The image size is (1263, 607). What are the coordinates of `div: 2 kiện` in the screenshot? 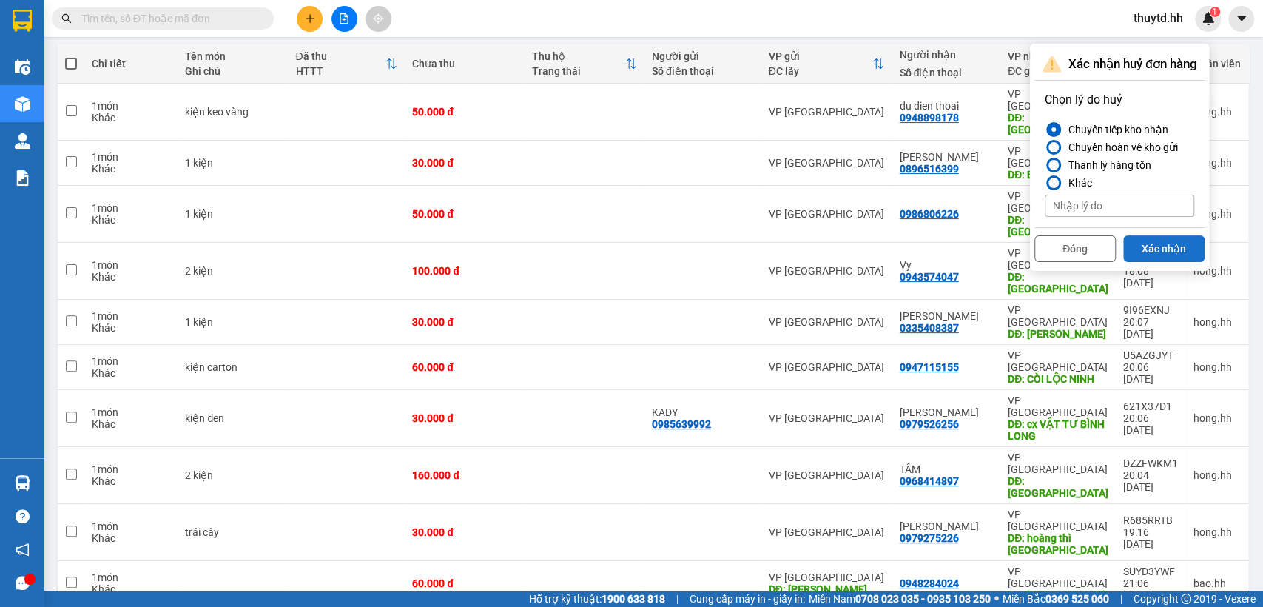 It's located at (232, 475).